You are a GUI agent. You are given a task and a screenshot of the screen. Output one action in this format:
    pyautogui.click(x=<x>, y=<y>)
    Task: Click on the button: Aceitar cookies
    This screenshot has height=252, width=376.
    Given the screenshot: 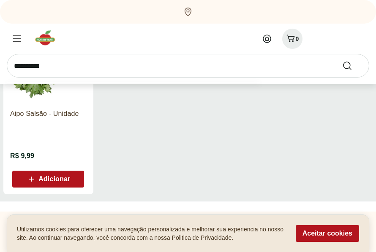 What is the action you would take?
    pyautogui.click(x=327, y=234)
    